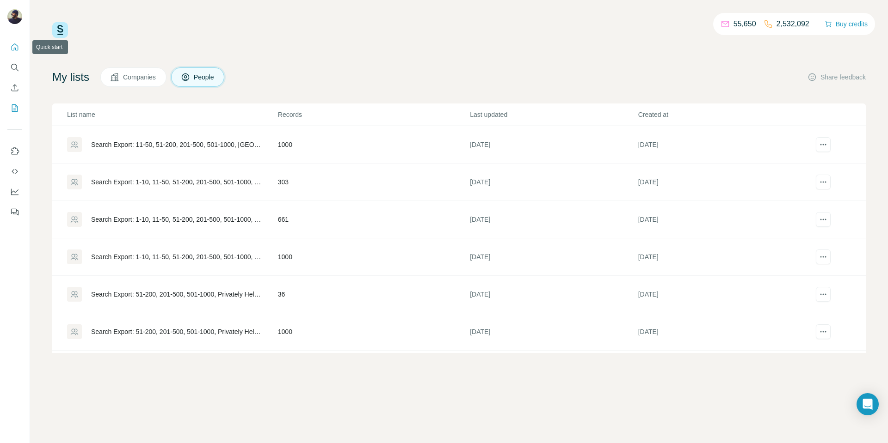 Image resolution: width=888 pixels, height=443 pixels. What do you see at coordinates (373, 115) in the screenshot?
I see `p: Records` at bounding box center [373, 115].